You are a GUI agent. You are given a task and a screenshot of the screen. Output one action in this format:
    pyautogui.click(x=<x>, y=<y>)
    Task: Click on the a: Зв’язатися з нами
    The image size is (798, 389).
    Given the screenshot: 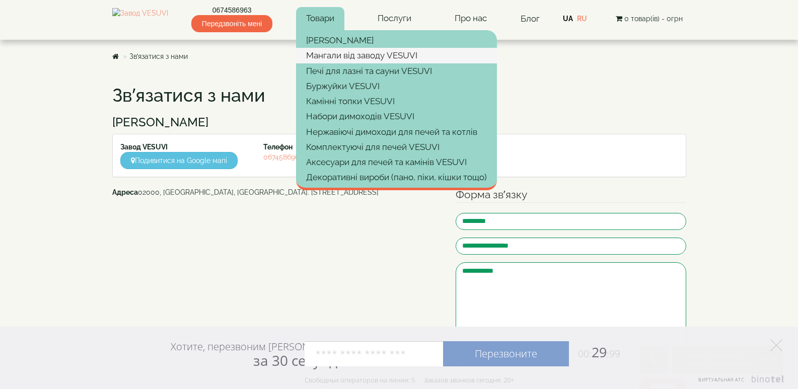 What is the action you would take?
    pyautogui.click(x=159, y=56)
    